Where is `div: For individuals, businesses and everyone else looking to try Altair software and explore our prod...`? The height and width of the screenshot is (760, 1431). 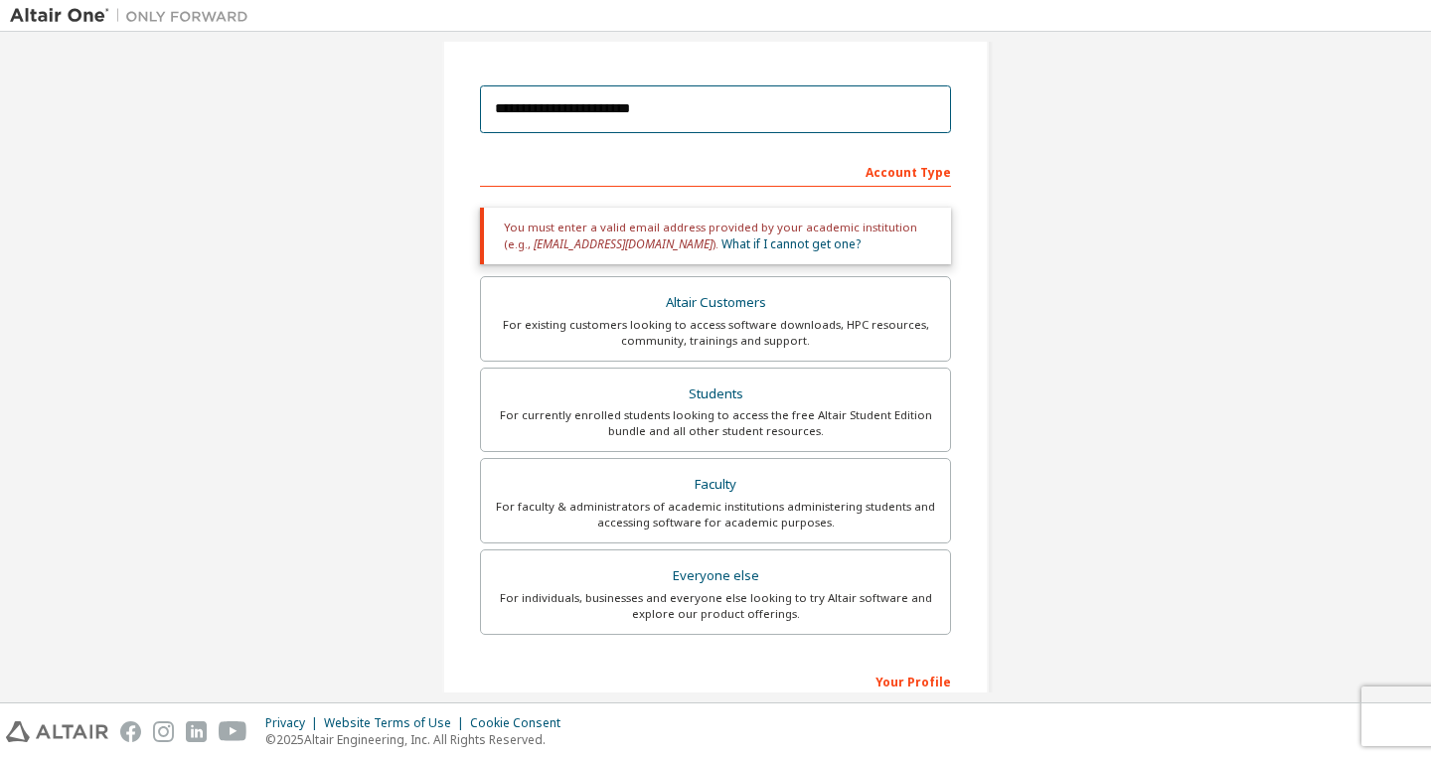 div: For individuals, businesses and everyone else looking to try Altair software and explore our prod... is located at coordinates (716, 606).